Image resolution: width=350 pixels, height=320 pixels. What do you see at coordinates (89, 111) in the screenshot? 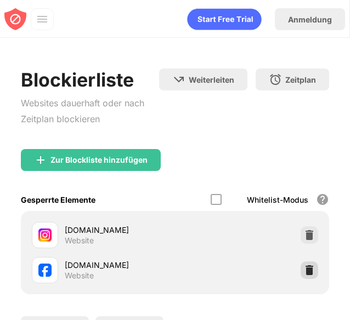
I see `div: Websites dauerhaft oder nach Zeitplan blockieren` at bounding box center [89, 111].